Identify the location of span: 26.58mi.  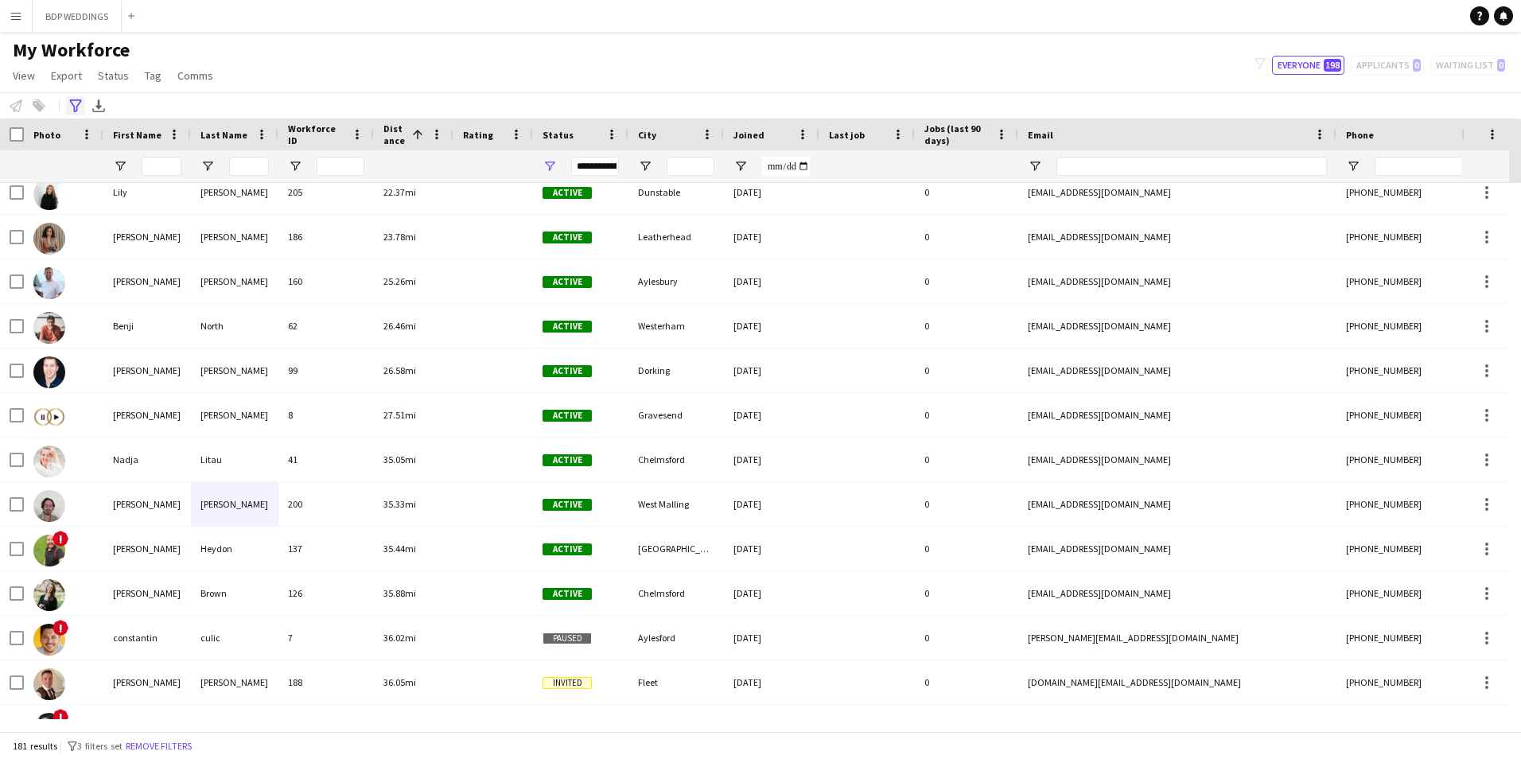
(399, 370).